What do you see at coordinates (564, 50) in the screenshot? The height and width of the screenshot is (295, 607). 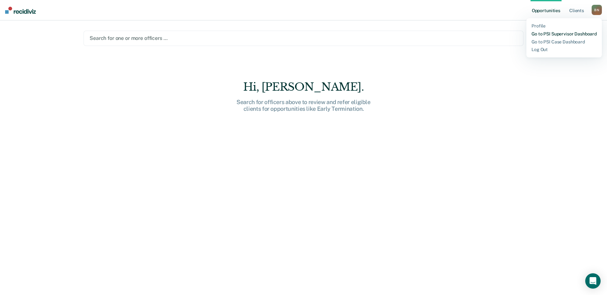 I see `a: Log Out` at bounding box center [564, 50].